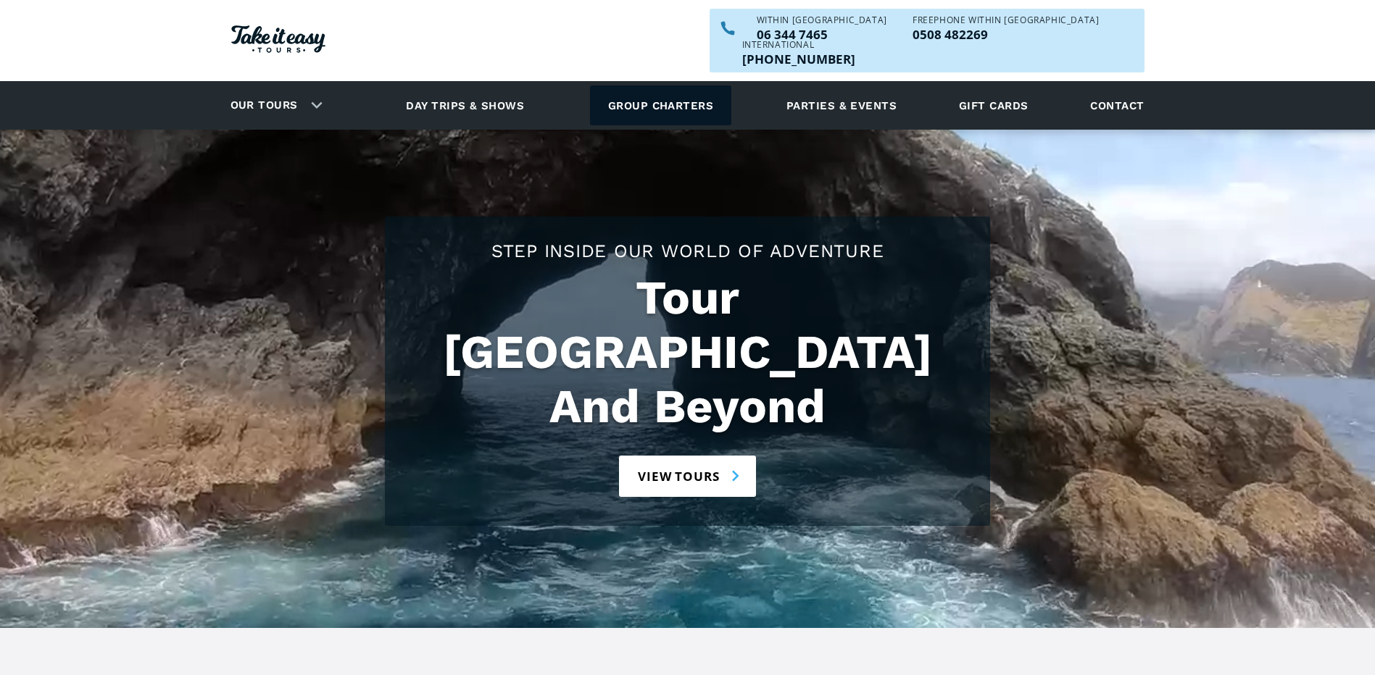 The image size is (1375, 675). Describe the element at coordinates (799, 45) in the screenshot. I see `div: International` at that location.